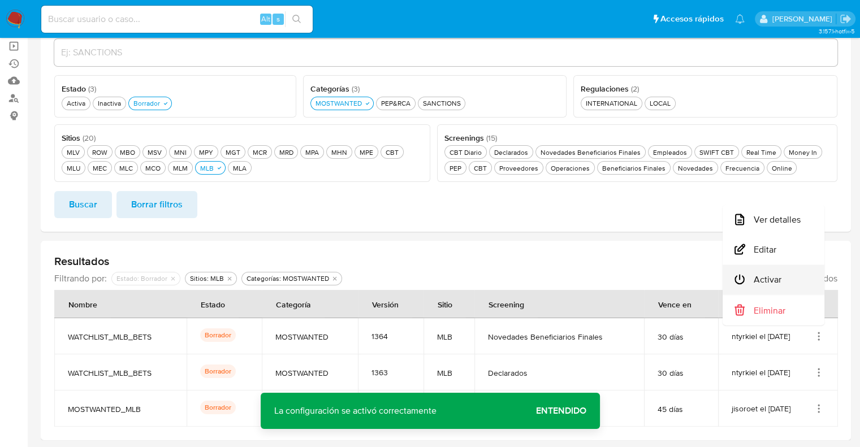 Image resolution: width=860 pixels, height=447 pixels. What do you see at coordinates (846, 19) in the screenshot?
I see `a: Salir` at bounding box center [846, 19].